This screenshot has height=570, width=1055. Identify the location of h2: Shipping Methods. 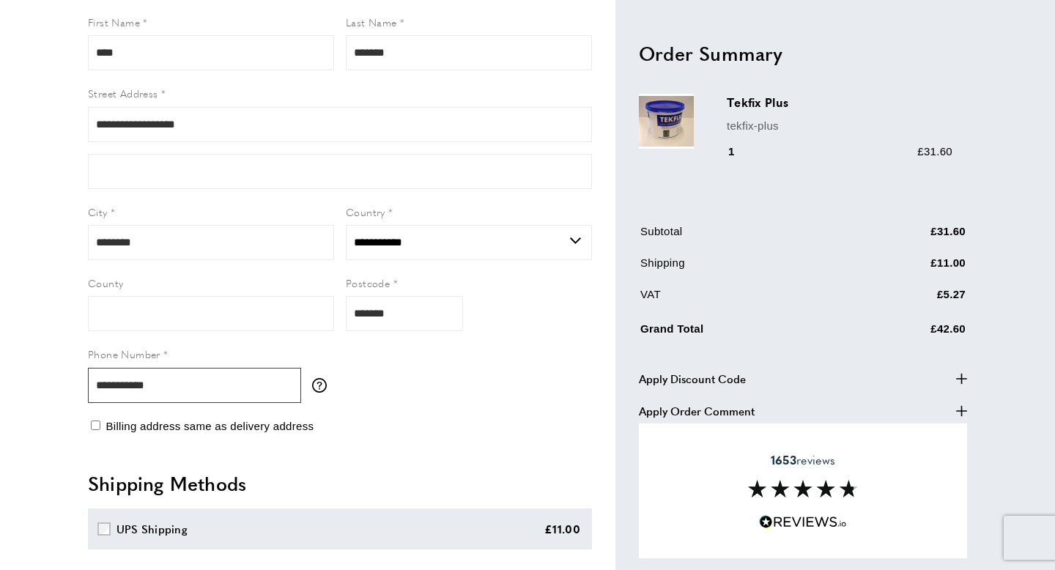
(340, 483).